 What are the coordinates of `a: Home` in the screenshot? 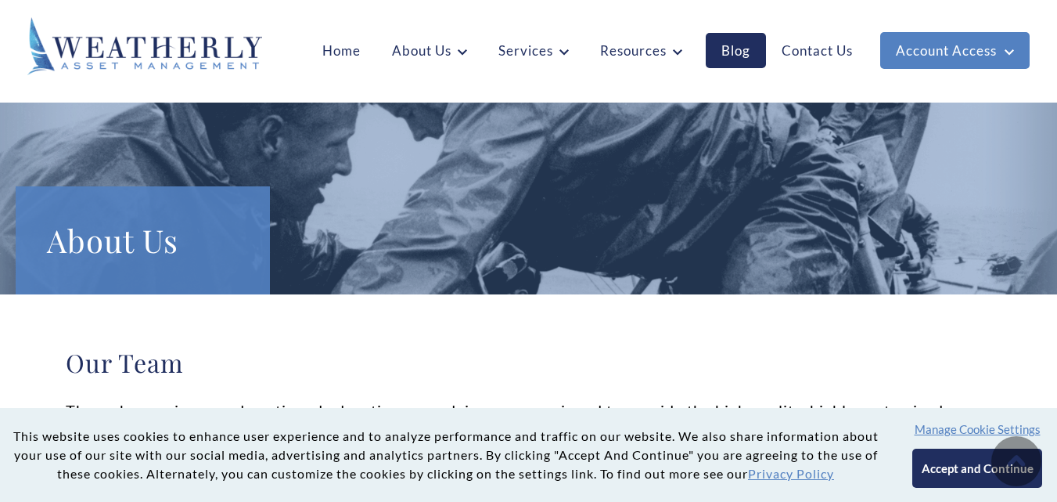 It's located at (341, 50).